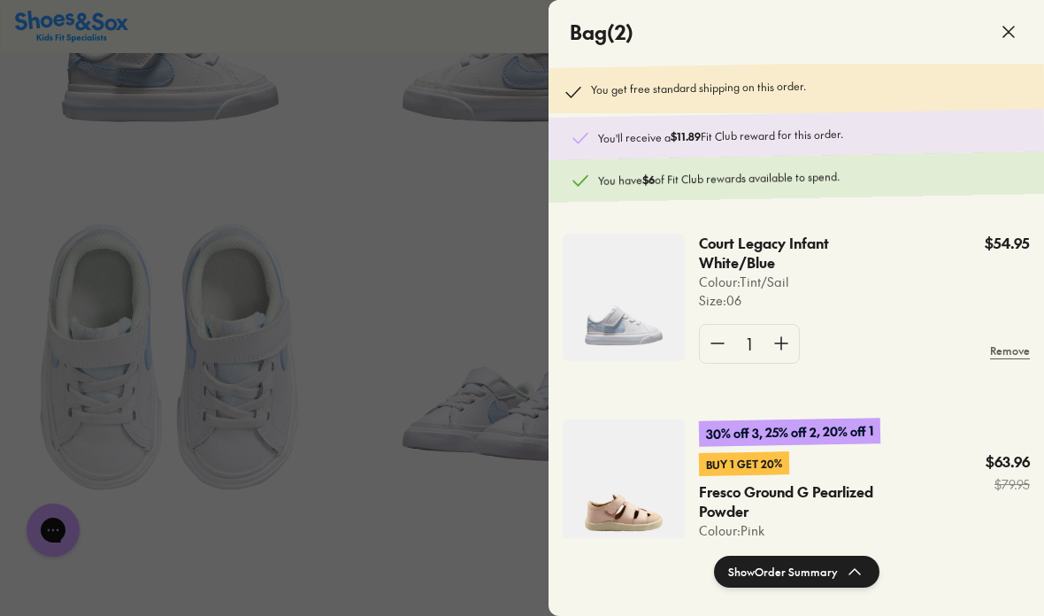  Describe the element at coordinates (624, 483) in the screenshot. I see `img: 4-557465.jpg` at that location.